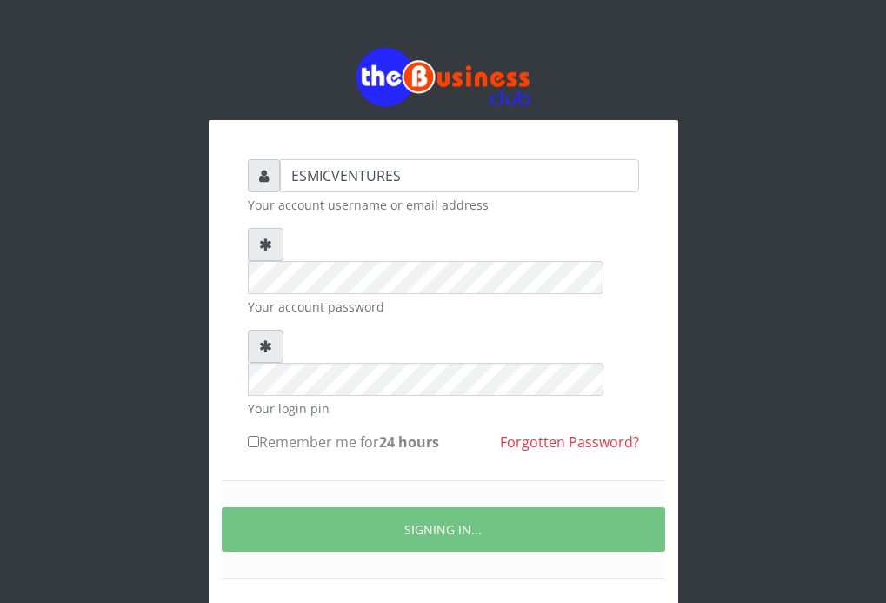 This screenshot has width=886, height=603. I want to click on small: Your account username or email address, so click(444, 204).